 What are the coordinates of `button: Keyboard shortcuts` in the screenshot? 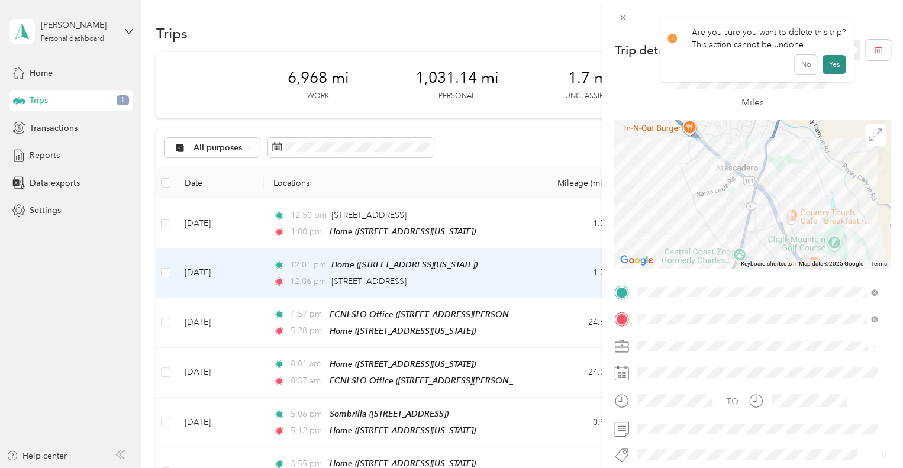 It's located at (767, 264).